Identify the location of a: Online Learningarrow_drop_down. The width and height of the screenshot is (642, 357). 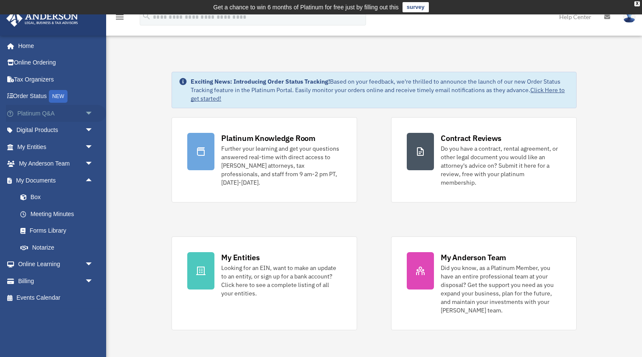
(56, 265).